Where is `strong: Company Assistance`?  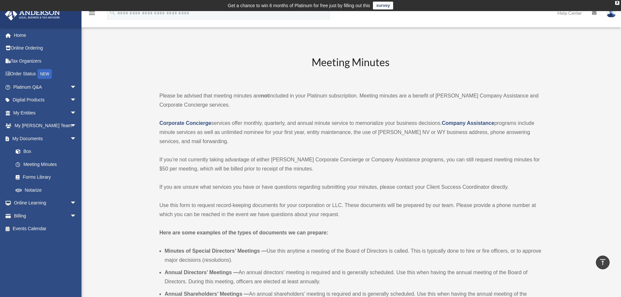 strong: Company Assistance is located at coordinates (468, 123).